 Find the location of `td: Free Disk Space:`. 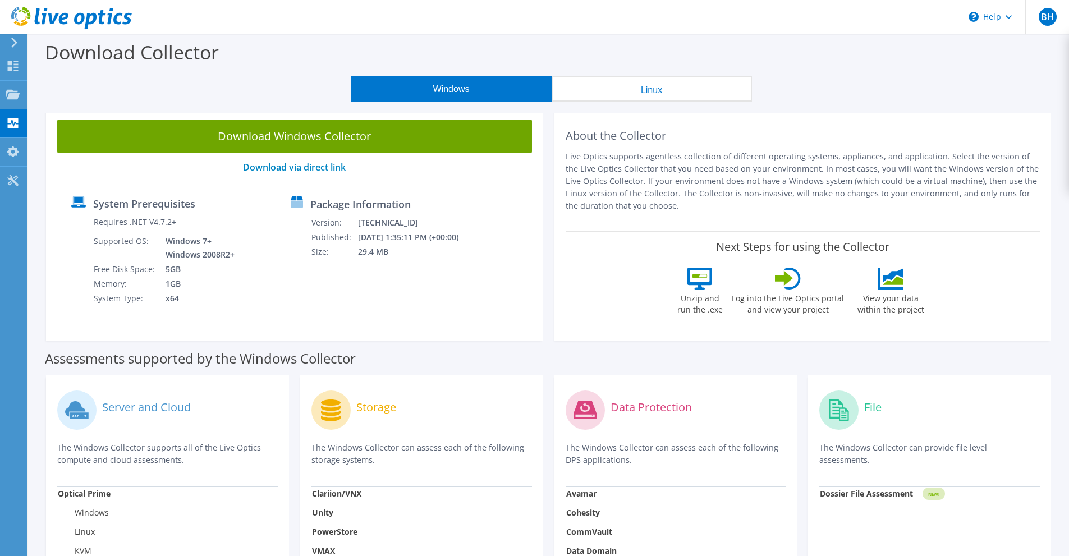

td: Free Disk Space: is located at coordinates (125, 269).